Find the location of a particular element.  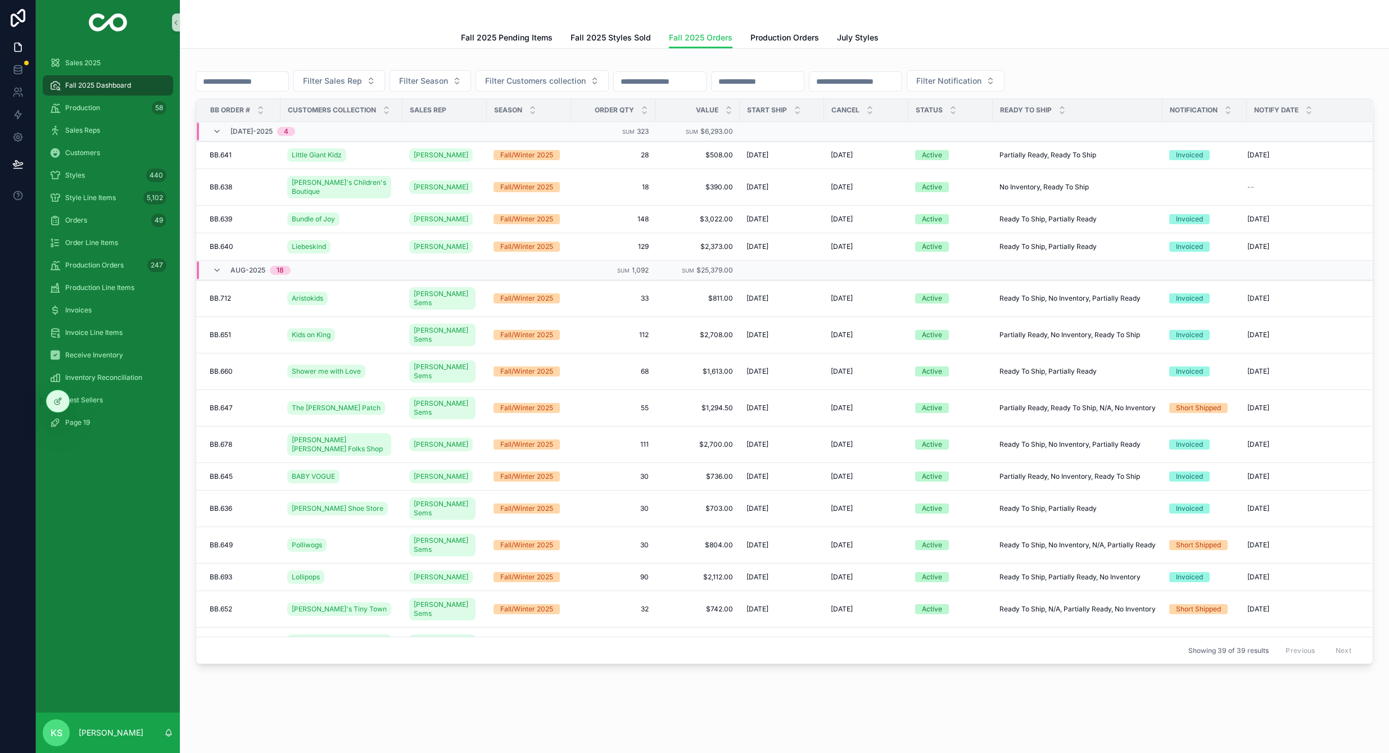

span: 111 is located at coordinates (613, 445).